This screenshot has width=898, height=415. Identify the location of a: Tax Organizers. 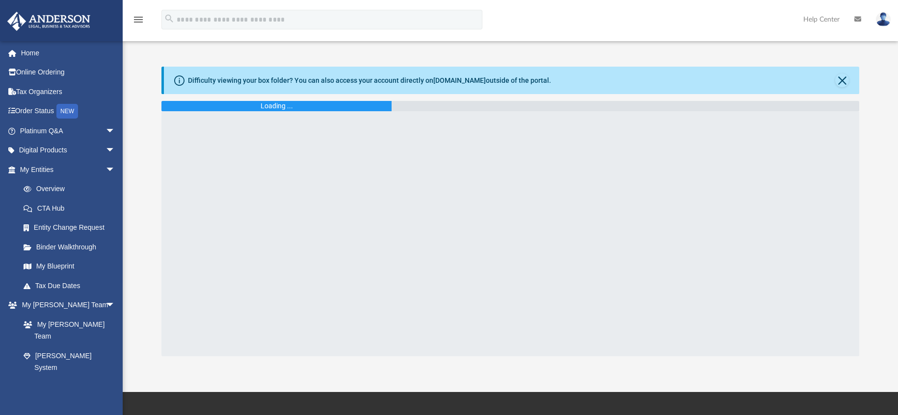
(68, 92).